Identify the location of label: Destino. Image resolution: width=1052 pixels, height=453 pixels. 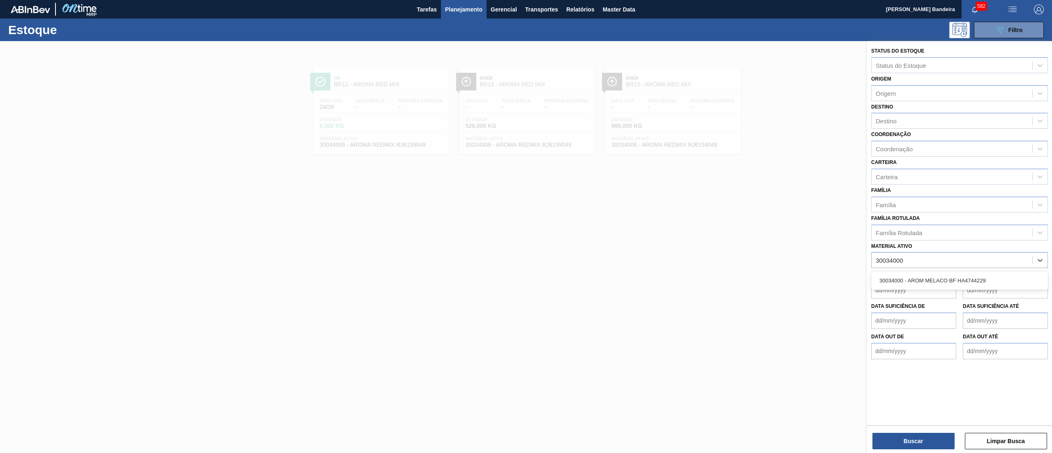
(882, 107).